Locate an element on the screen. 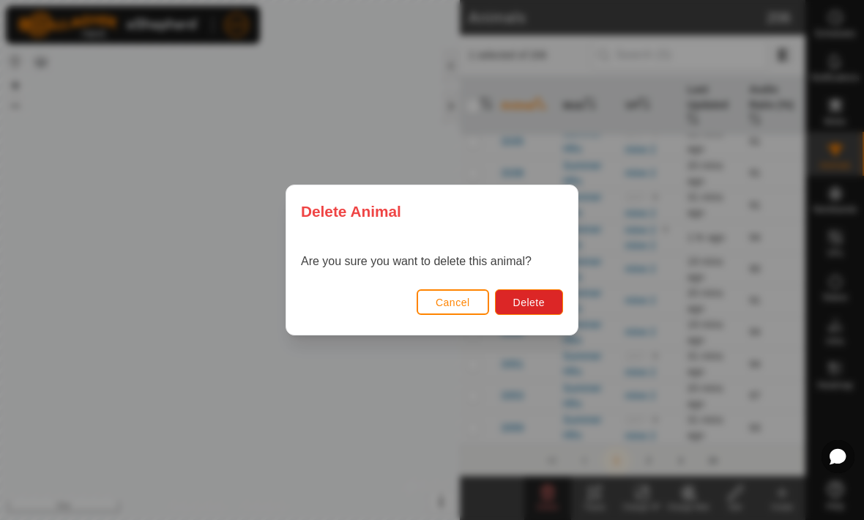 Image resolution: width=864 pixels, height=520 pixels. button: Delete is located at coordinates (529, 302).